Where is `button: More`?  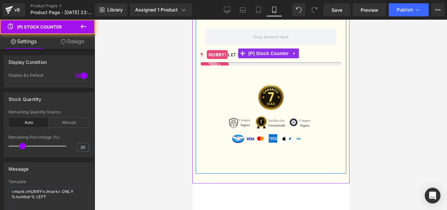
button: More is located at coordinates (438, 10).